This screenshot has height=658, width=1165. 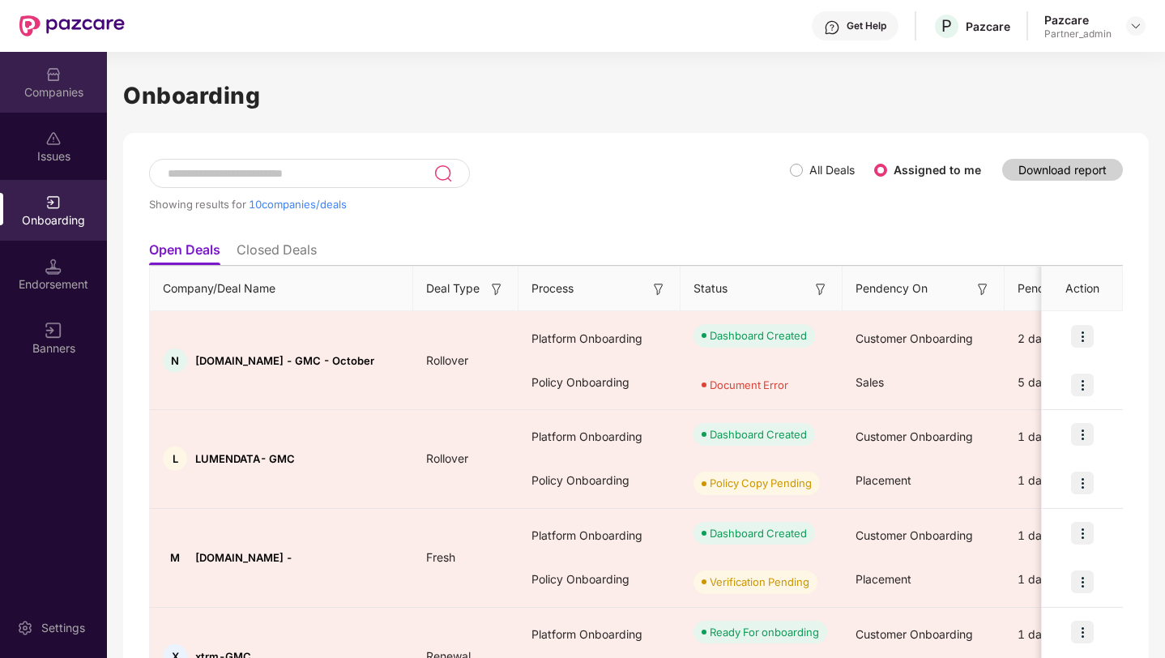 I want to click on span: Fresh, so click(x=441, y=557).